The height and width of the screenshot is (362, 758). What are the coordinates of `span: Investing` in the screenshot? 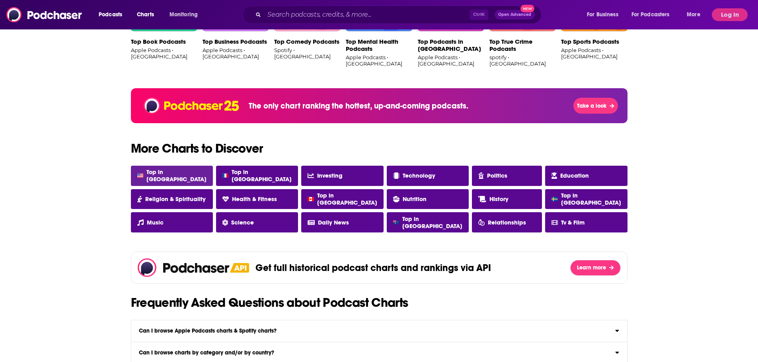 It's located at (330, 176).